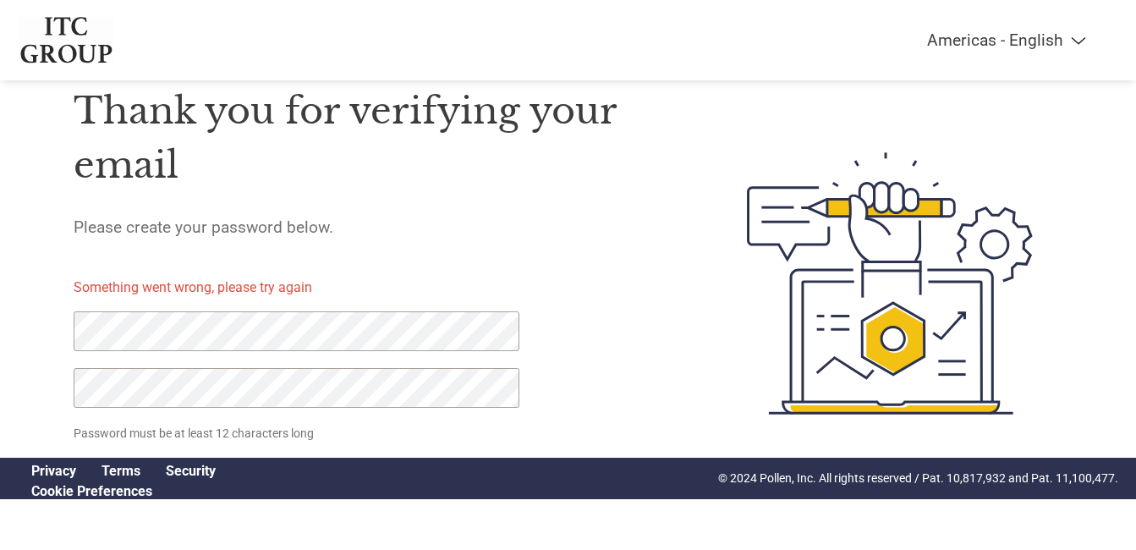 This screenshot has height=550, width=1136. I want to click on a: Security, so click(190, 470).